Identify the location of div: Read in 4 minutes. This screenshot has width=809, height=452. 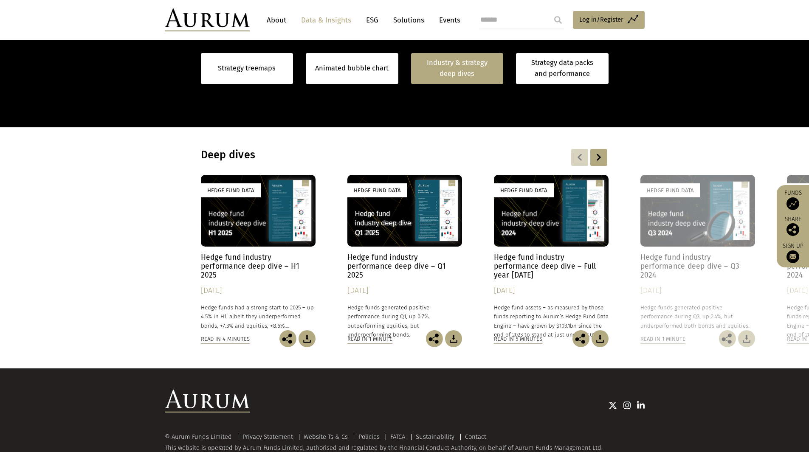
(225, 339).